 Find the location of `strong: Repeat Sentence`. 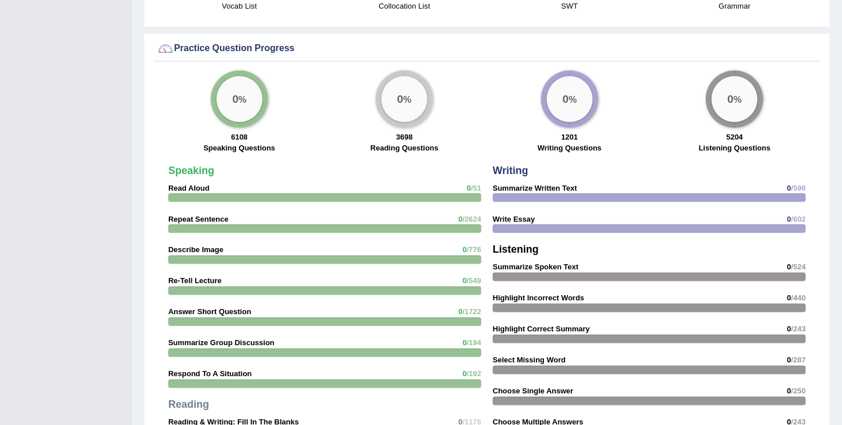

strong: Repeat Sentence is located at coordinates (198, 219).